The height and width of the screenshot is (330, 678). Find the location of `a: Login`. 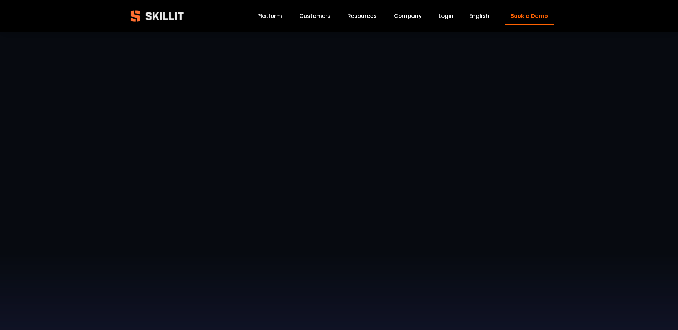

a: Login is located at coordinates (446, 16).